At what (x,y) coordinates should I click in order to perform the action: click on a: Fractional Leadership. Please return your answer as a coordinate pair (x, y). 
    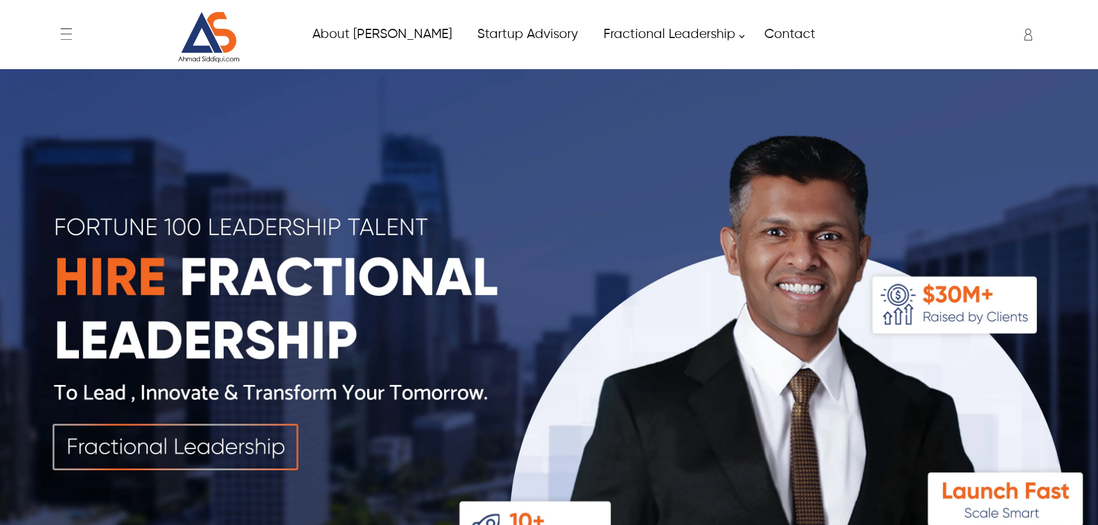
    Looking at the image, I should click on (670, 34).